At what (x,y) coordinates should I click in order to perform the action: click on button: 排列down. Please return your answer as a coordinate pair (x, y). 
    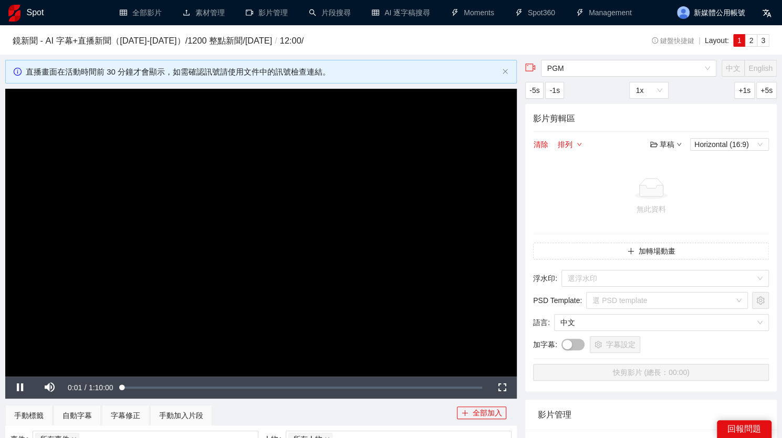
    Looking at the image, I should click on (570, 144).